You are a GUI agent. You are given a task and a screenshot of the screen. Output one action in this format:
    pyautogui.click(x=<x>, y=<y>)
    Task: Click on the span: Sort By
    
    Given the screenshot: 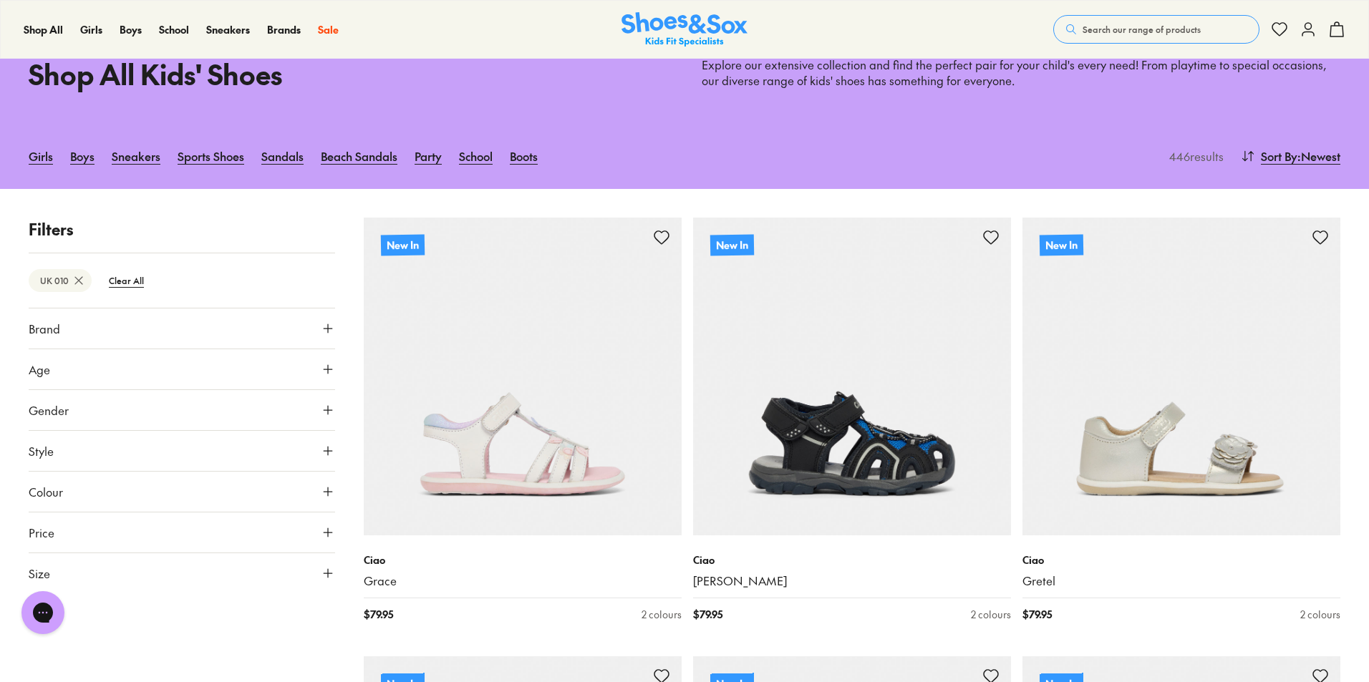 What is the action you would take?
    pyautogui.click(x=1279, y=156)
    